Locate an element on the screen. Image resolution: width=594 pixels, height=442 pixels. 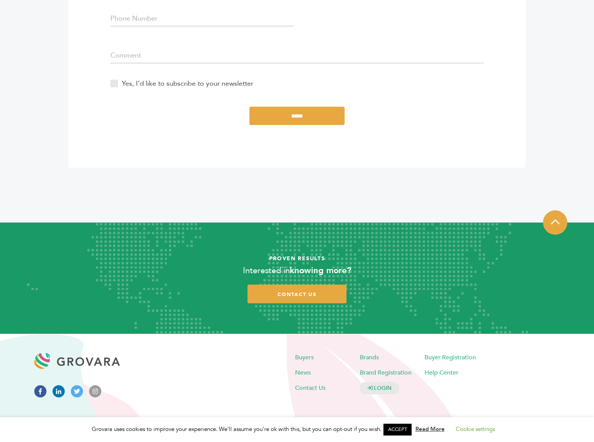
a: Contact Us is located at coordinates (310, 388).